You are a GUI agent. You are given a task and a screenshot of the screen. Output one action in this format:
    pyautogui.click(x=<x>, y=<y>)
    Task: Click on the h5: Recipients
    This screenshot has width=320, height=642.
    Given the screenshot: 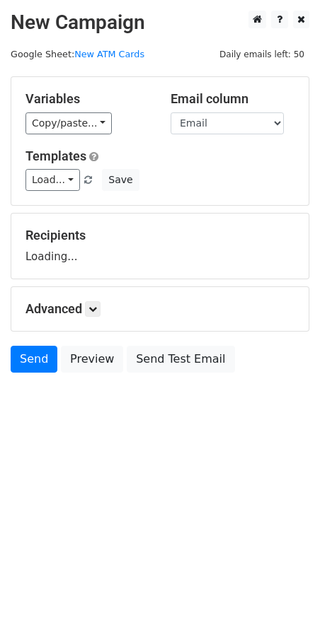 What is the action you would take?
    pyautogui.click(x=160, y=235)
    